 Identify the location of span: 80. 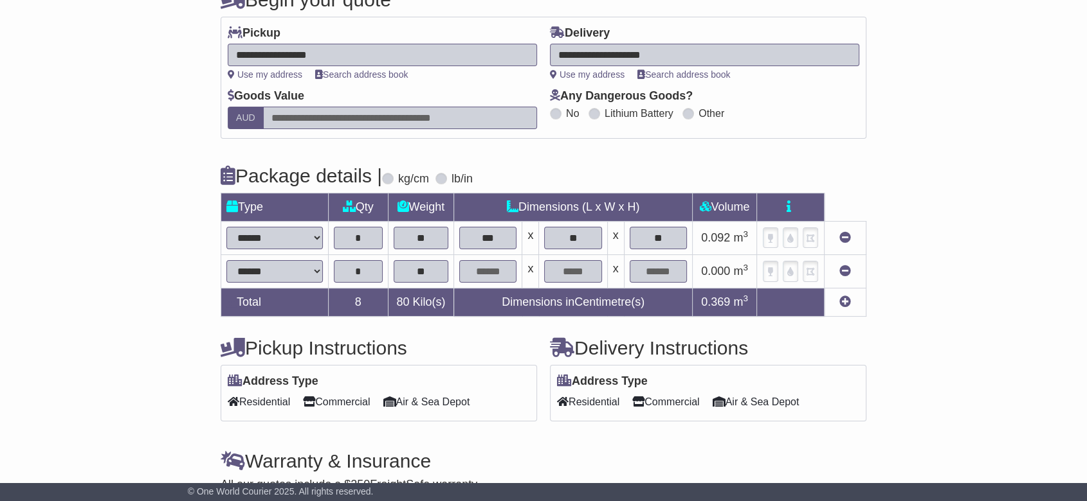
(402, 302).